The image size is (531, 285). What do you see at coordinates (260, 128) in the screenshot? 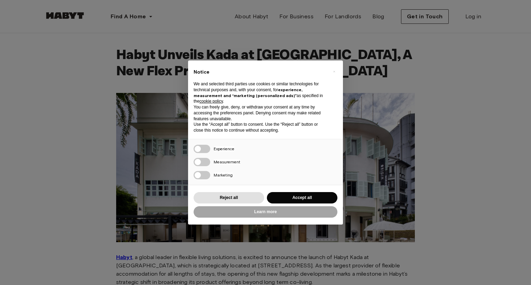
I see `p: Use the “Accept all” button to consent. Use the “Reject all” button or close this notice to conti...` at bounding box center [260, 128].